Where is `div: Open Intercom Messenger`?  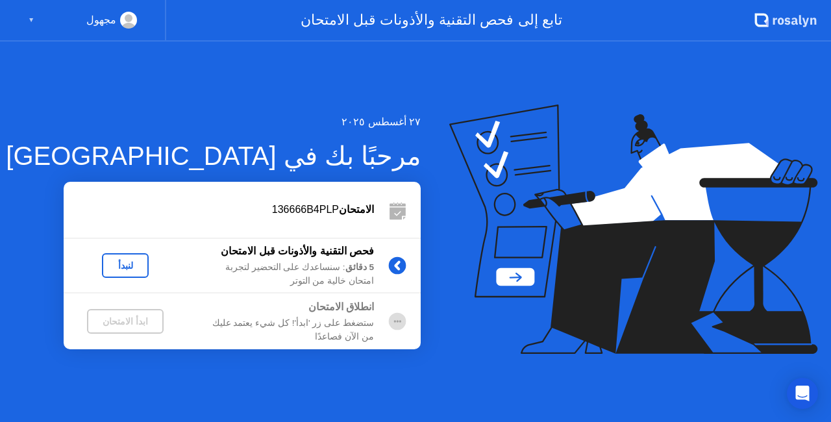 div: Open Intercom Messenger is located at coordinates (802, 393).